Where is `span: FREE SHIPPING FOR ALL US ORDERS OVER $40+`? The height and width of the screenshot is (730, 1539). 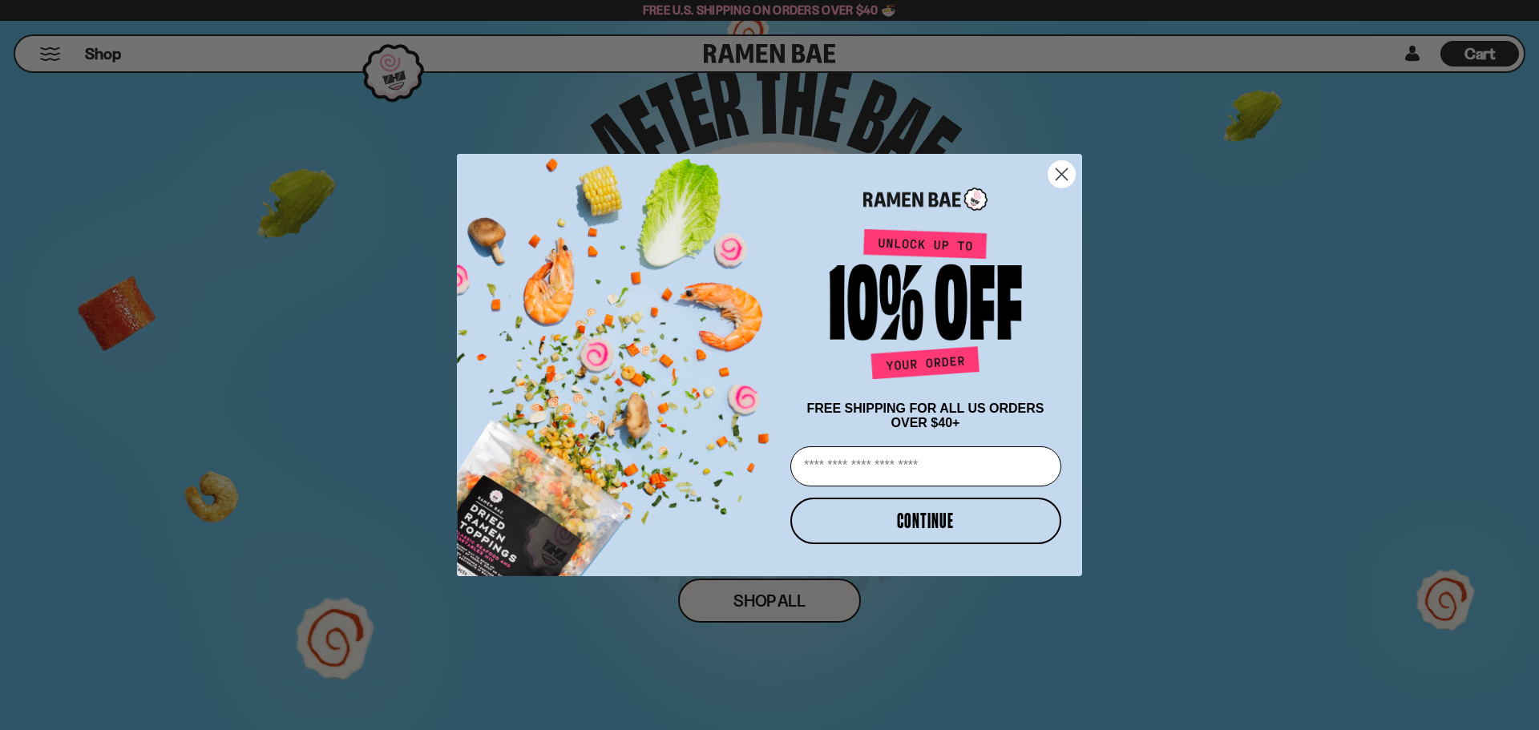 span: FREE SHIPPING FOR ALL US ORDERS OVER $40+ is located at coordinates (926, 415).